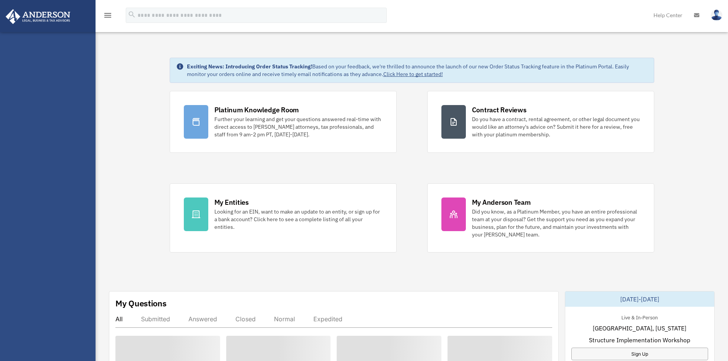  What do you see at coordinates (283, 218) in the screenshot?
I see `a: My Entities Looking for an EIN, want to make an update to an entity, or sign up for a bank accoun...` at bounding box center [283, 218].